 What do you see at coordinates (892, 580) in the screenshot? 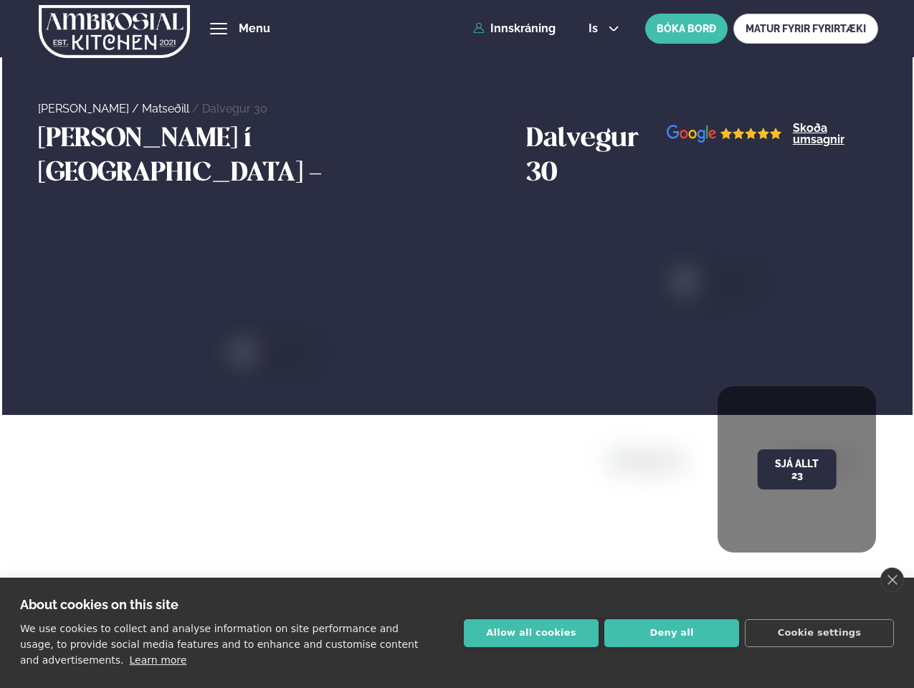
I see `a: close` at bounding box center [892, 580].